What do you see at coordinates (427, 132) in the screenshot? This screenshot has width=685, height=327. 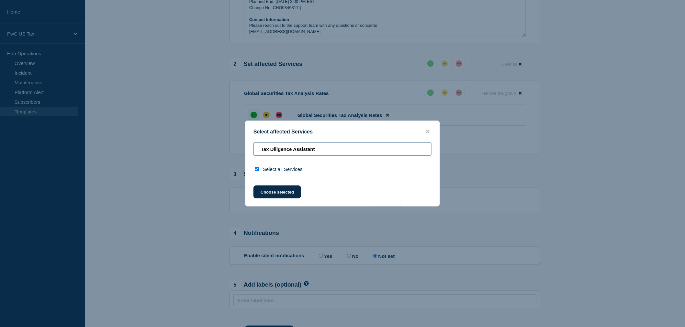 I see `button: close button` at bounding box center [427, 132].